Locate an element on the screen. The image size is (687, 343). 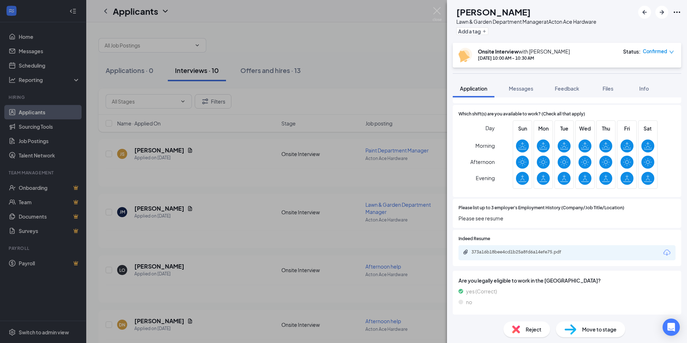
button: ArrowLeftNew is located at coordinates (645, 12).